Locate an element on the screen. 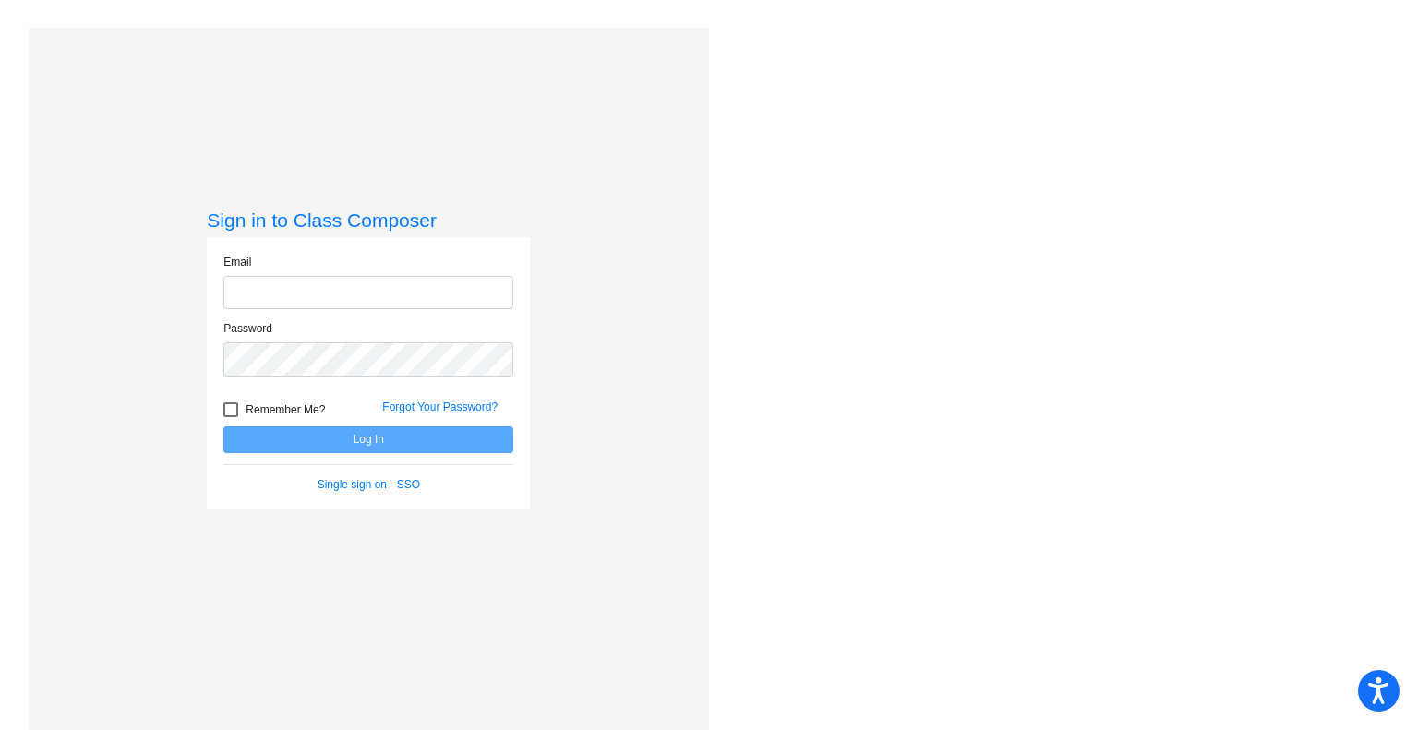  a: Single sign on - SSO is located at coordinates (368, 485).